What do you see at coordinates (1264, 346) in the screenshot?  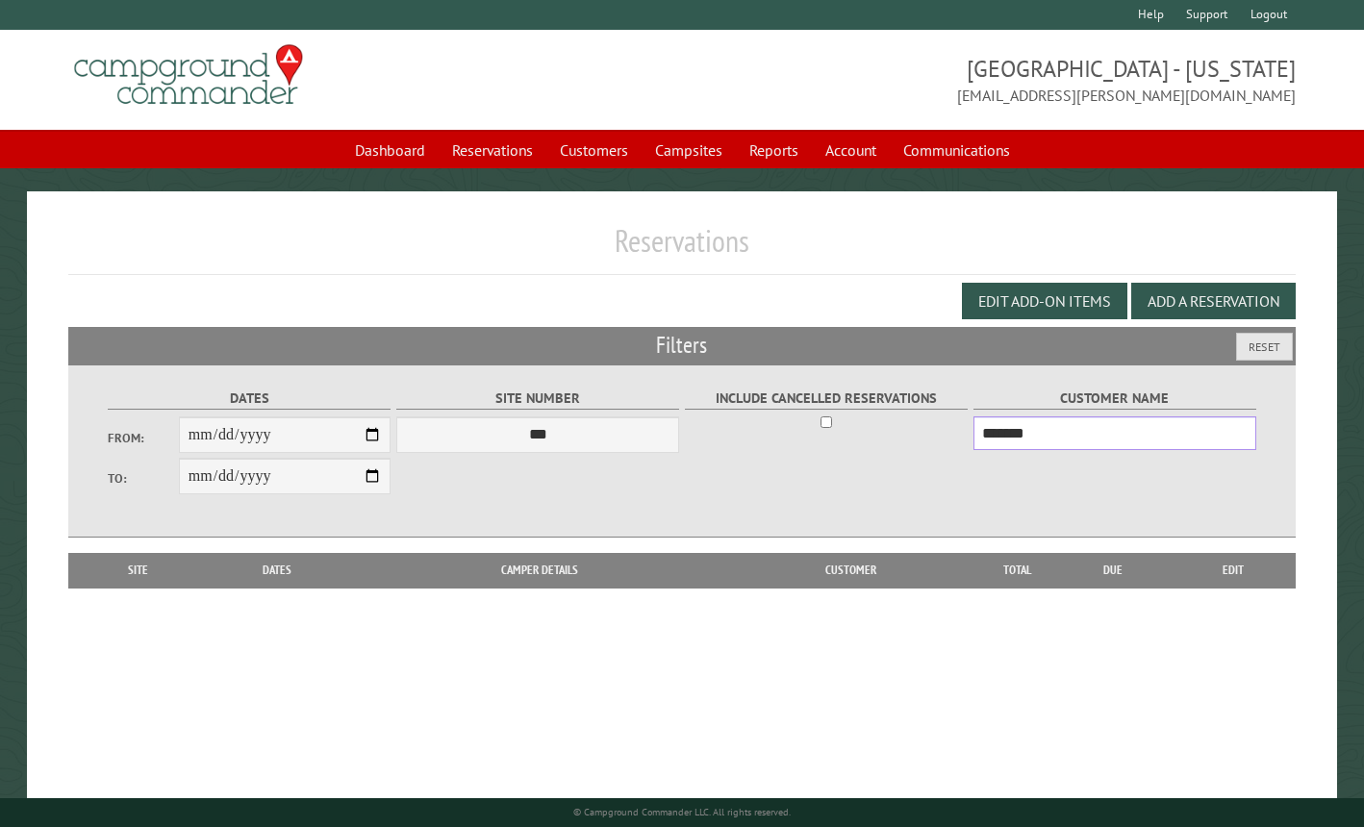 I see `button: Reset` at bounding box center [1264, 346].